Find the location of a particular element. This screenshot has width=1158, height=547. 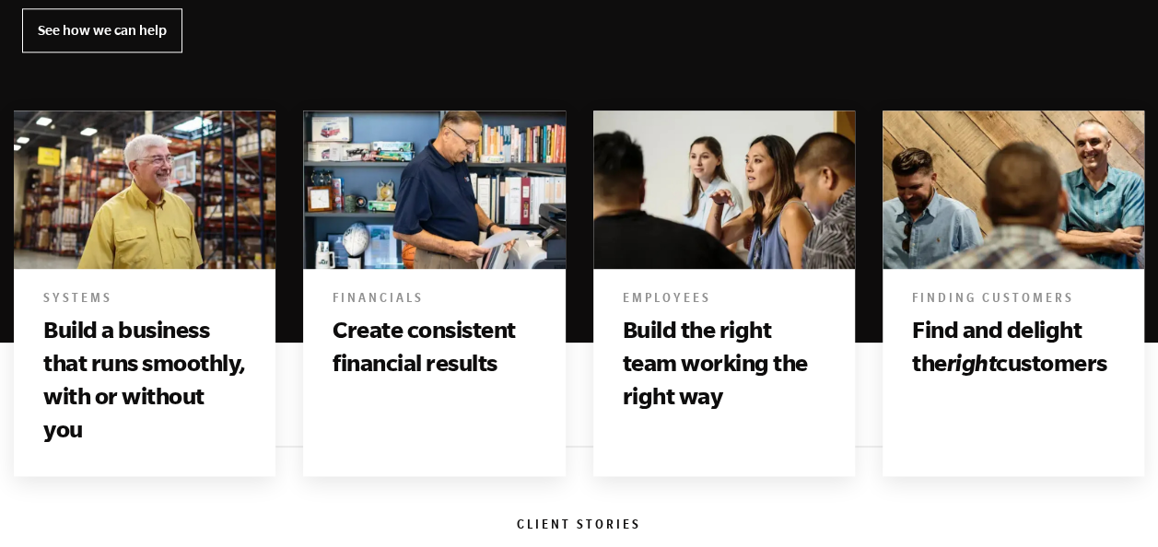

h6: Finding Customers is located at coordinates (1013, 300).